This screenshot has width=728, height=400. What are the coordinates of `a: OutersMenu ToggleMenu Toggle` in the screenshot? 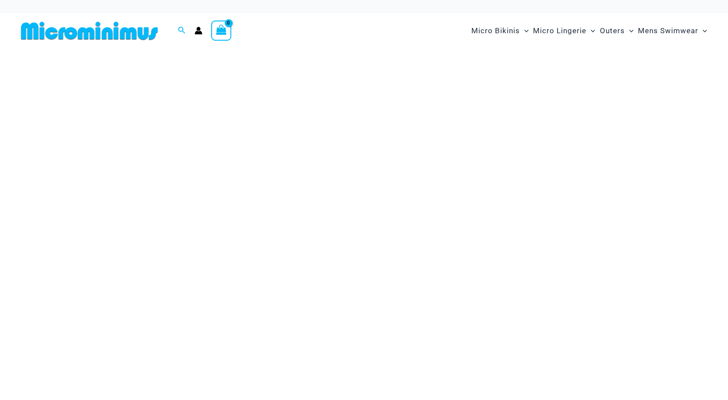 It's located at (617, 31).